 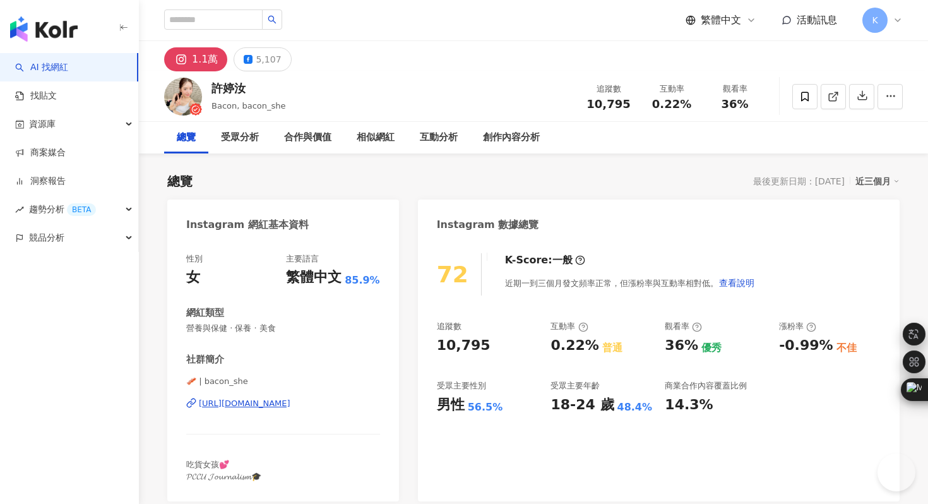 I want to click on div: 1.1萬, so click(x=205, y=59).